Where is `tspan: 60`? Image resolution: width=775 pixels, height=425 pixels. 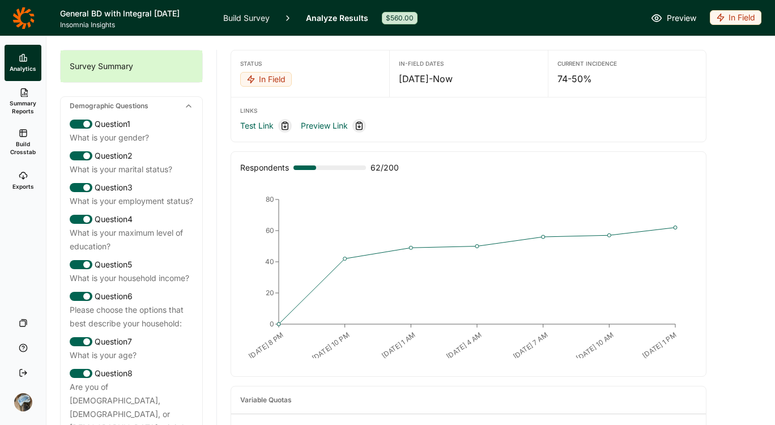
tspan: 60 is located at coordinates (270, 230).